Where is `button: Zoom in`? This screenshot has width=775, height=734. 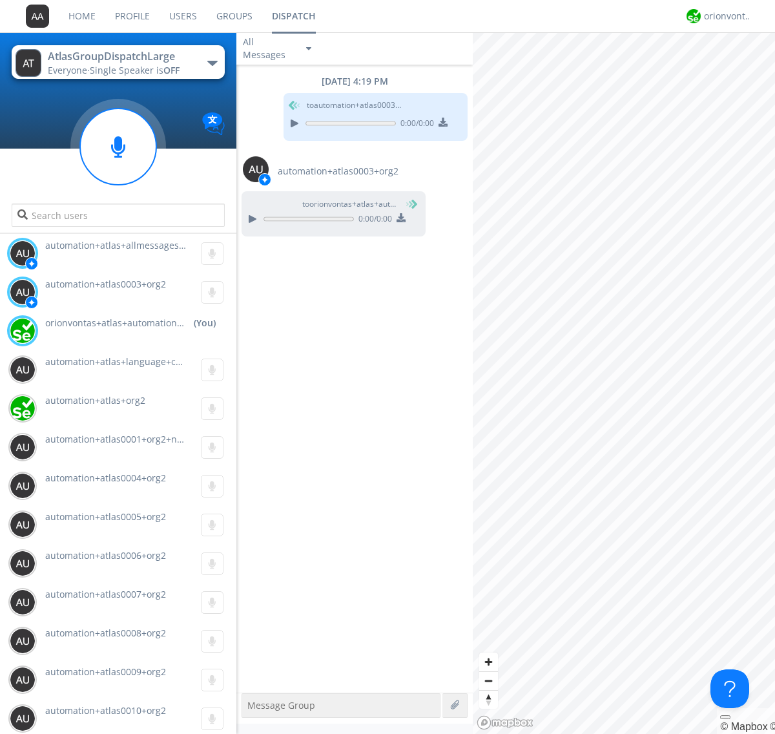 button: Zoom in is located at coordinates (488, 661).